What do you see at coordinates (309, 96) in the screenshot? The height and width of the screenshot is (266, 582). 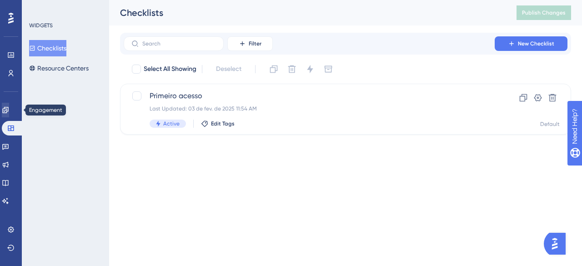 I see `span: Primeiro acesso` at bounding box center [309, 96].